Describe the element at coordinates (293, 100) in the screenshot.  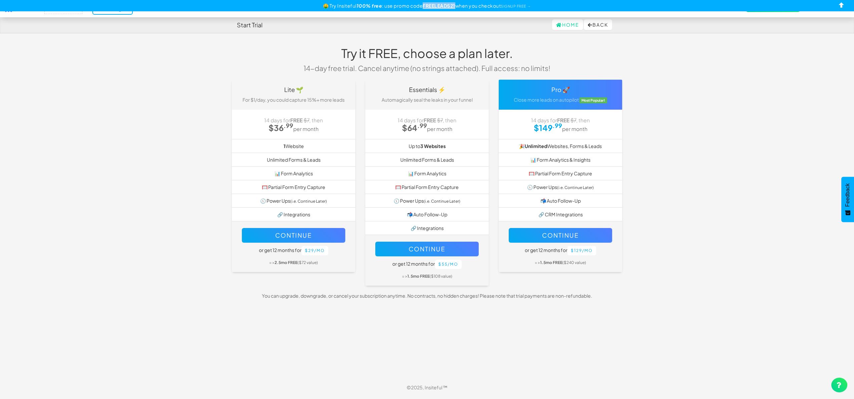
I see `p: For $1/day, you could capture 15%+ more leads` at that location.